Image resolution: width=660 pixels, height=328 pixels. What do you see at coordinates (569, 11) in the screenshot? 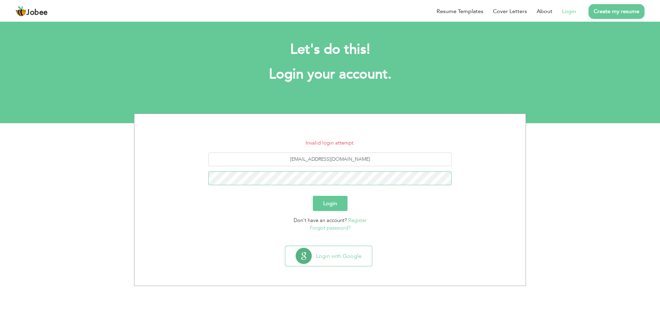
I see `a: Login` at bounding box center [569, 11].